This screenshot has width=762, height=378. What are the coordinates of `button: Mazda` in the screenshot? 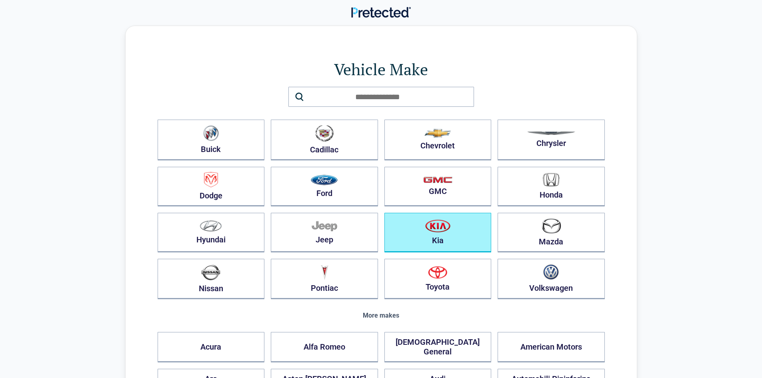 It's located at (551, 232).